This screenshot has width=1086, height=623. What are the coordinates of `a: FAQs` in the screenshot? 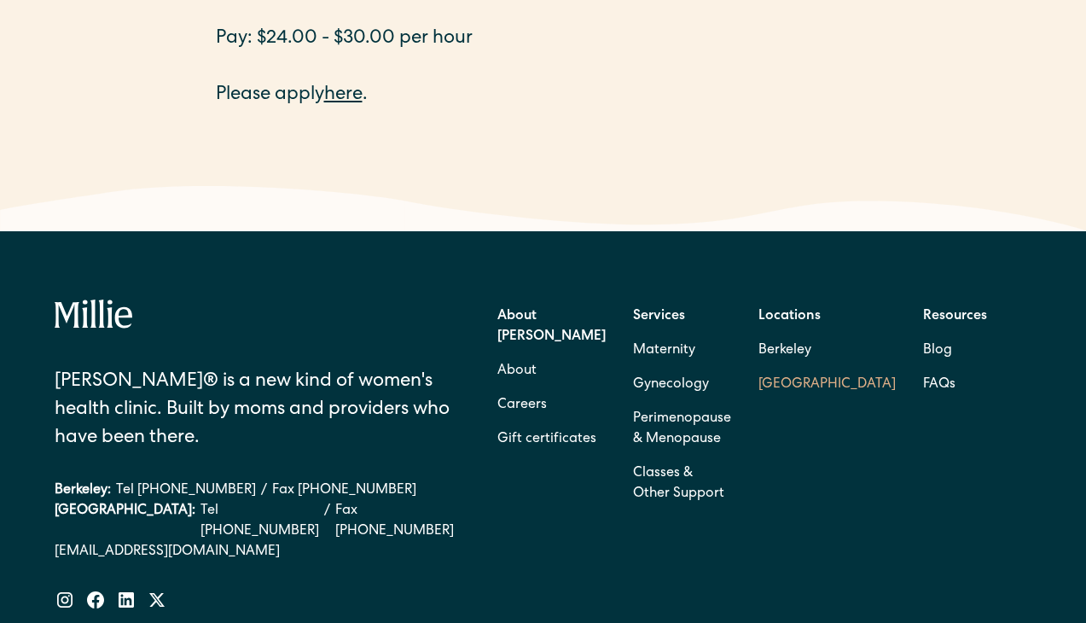 It's located at (939, 385).